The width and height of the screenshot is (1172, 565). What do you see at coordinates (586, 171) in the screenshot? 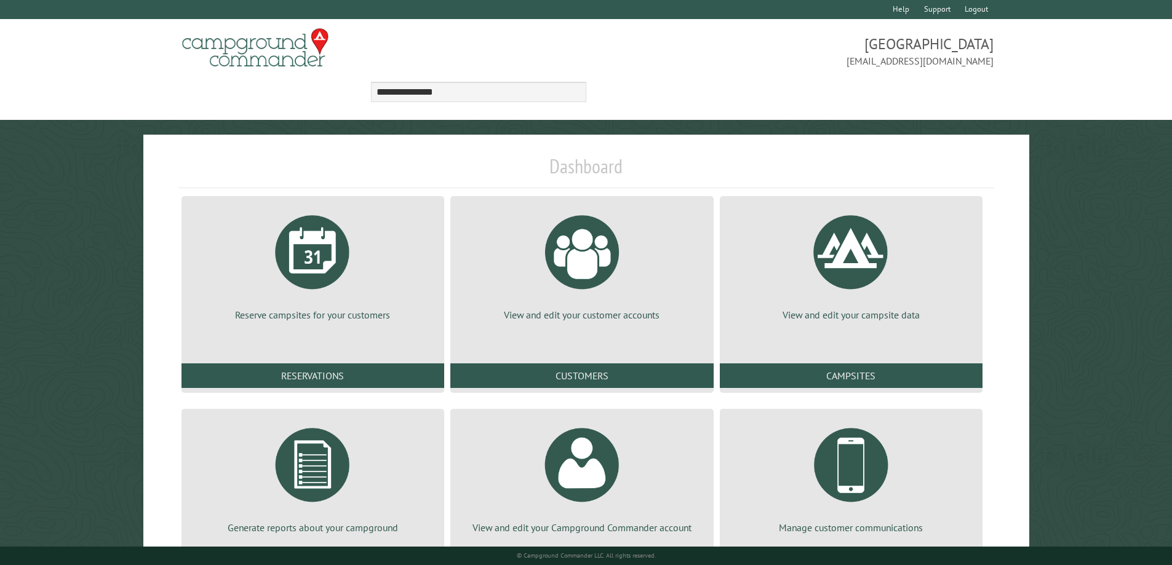
I see `h1: Dashboard` at bounding box center [586, 171].